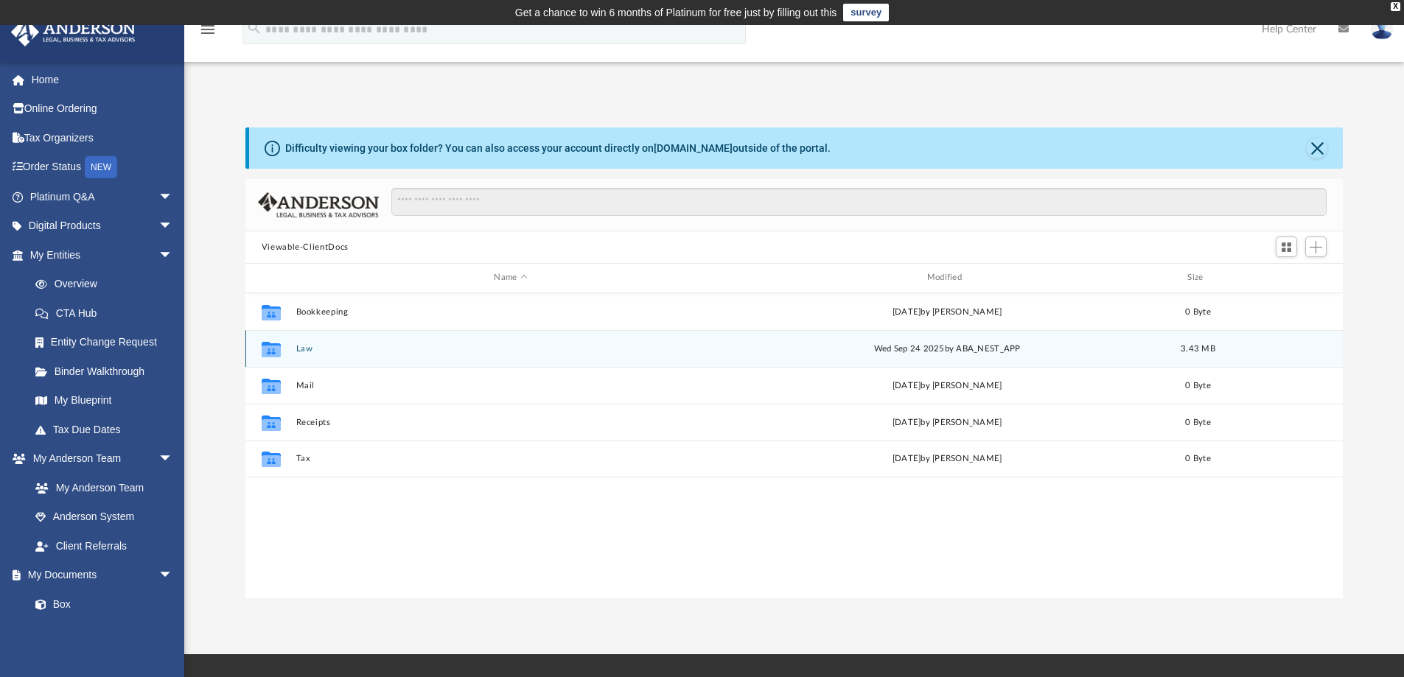  Describe the element at coordinates (108, 284) in the screenshot. I see `a: Overview` at that location.